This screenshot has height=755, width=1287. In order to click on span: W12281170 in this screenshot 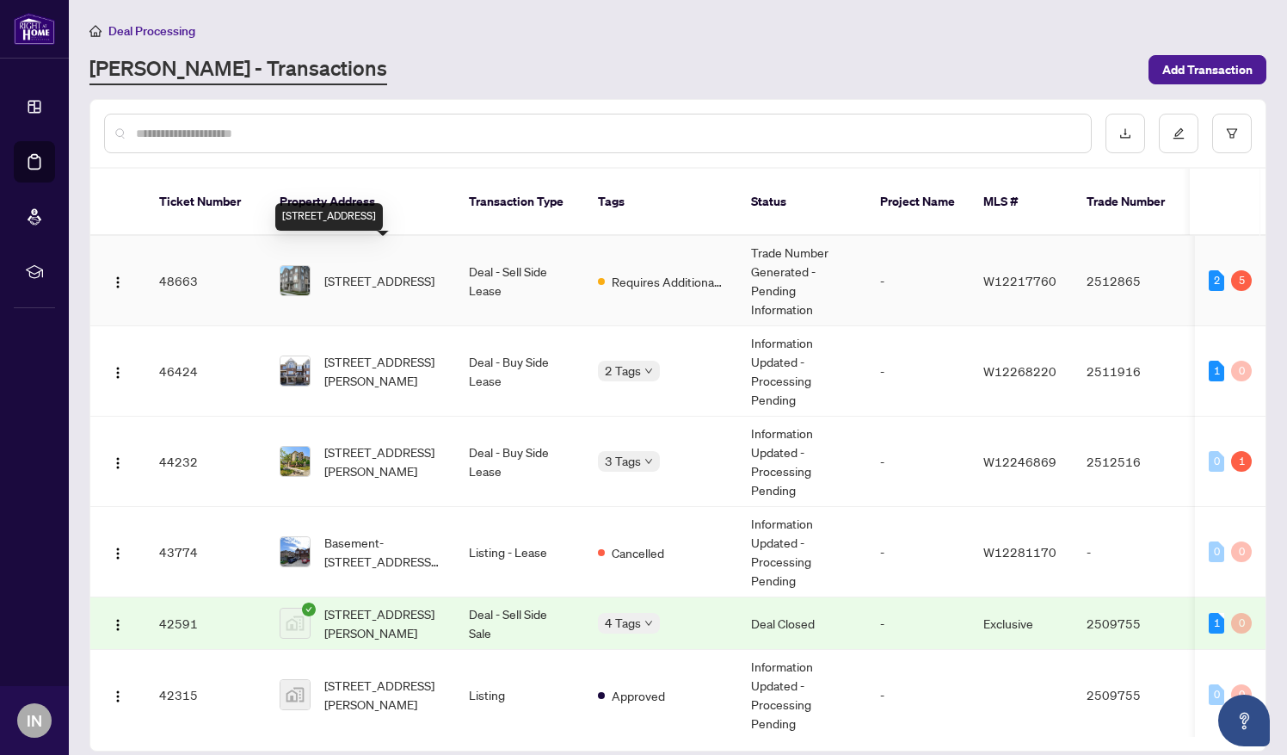, I will do `click(1020, 552)`.